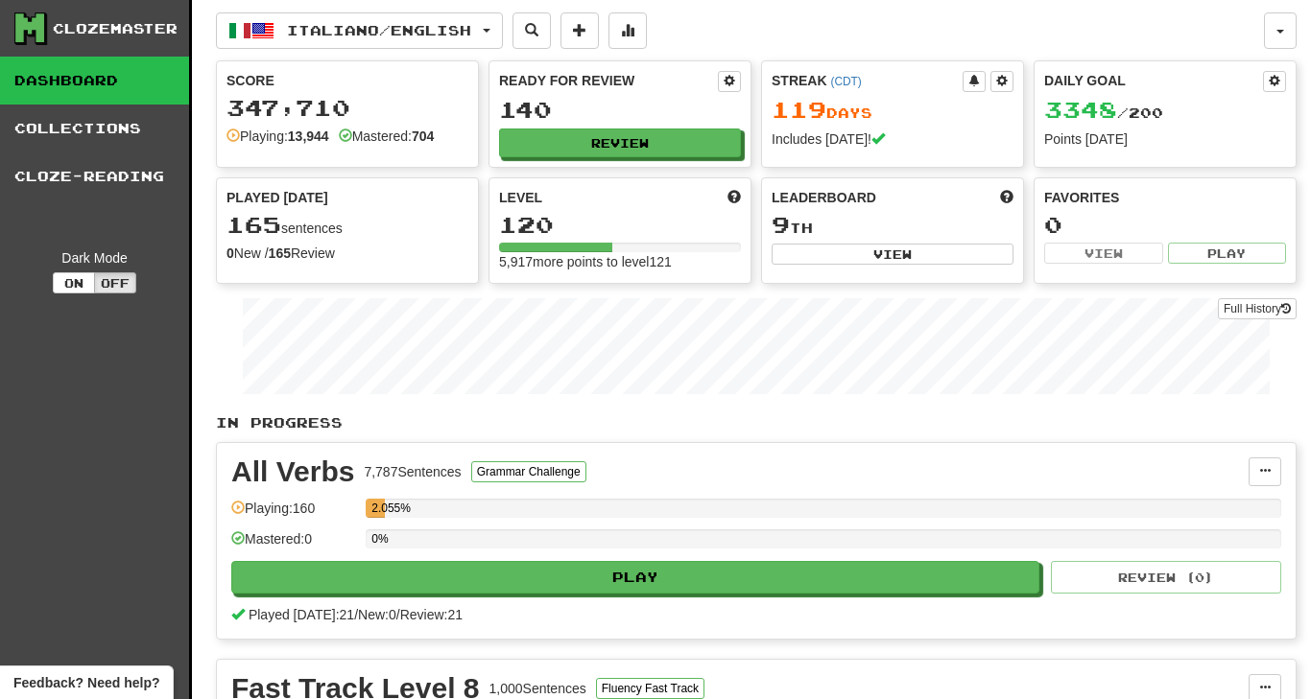  What do you see at coordinates (1006, 198) in the screenshot?
I see `span: This week in points, UTC` at bounding box center [1006, 198].